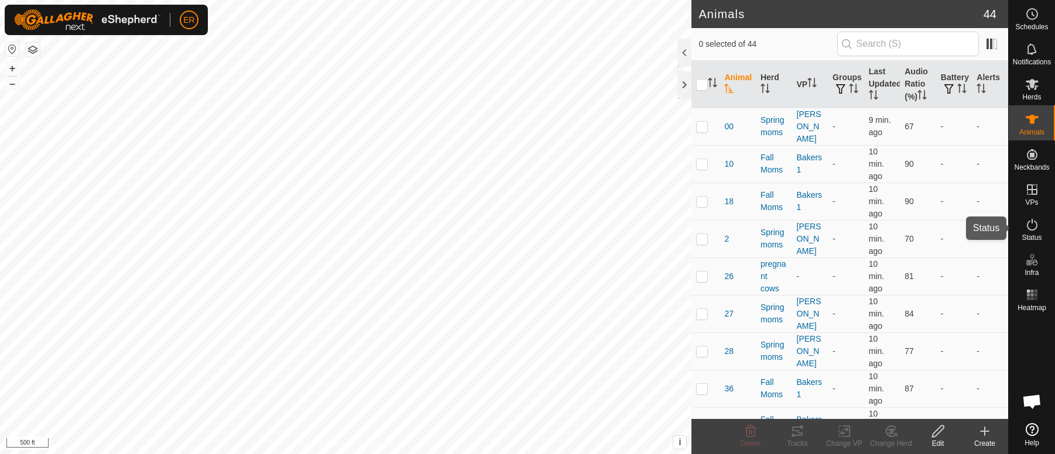  What do you see at coordinates (990, 14) in the screenshot?
I see `span: 44` at bounding box center [990, 14].